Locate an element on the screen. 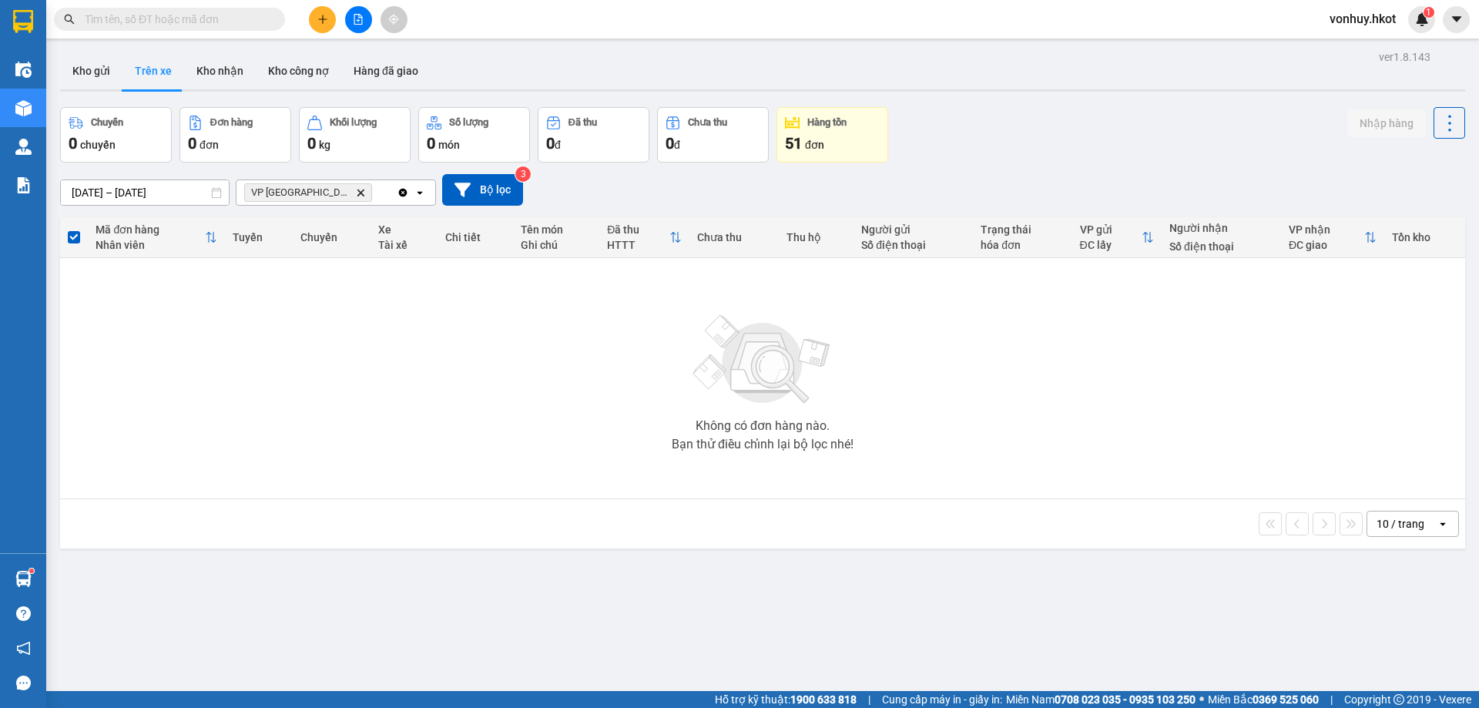  span: plus is located at coordinates (323, 19).